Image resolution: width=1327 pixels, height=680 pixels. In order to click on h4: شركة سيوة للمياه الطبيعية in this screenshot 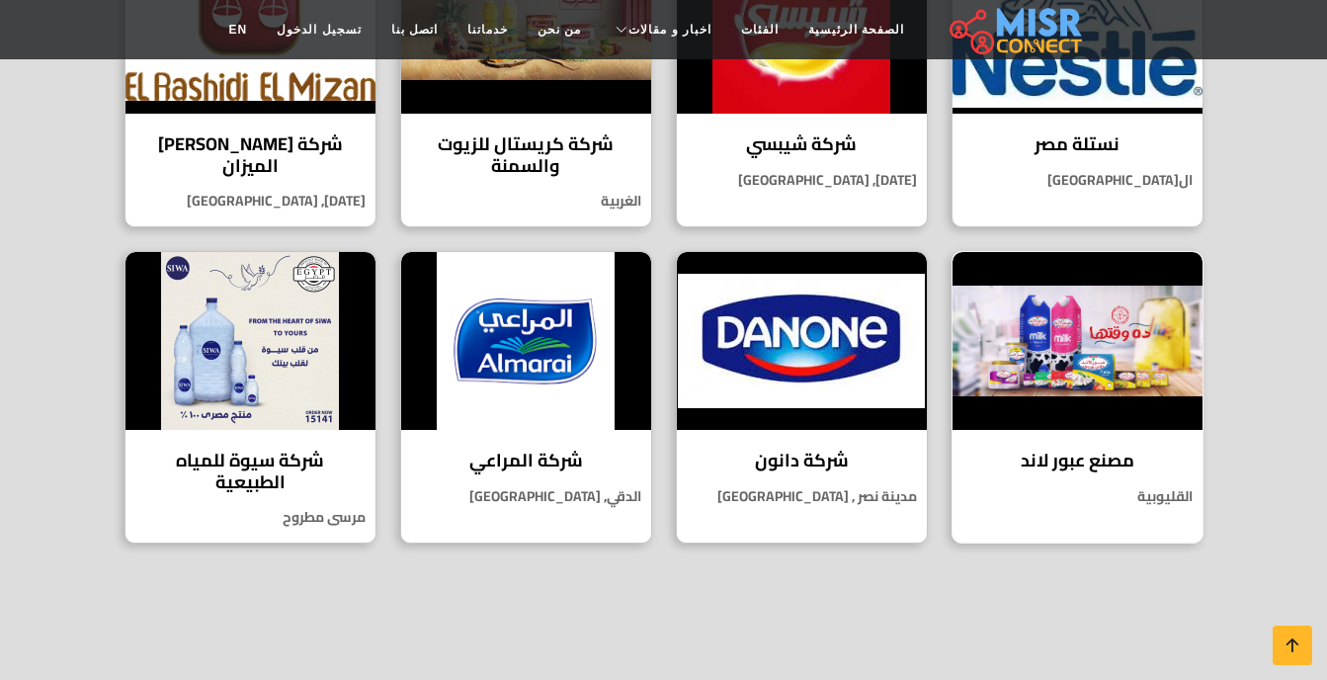, I will do `click(250, 470)`.